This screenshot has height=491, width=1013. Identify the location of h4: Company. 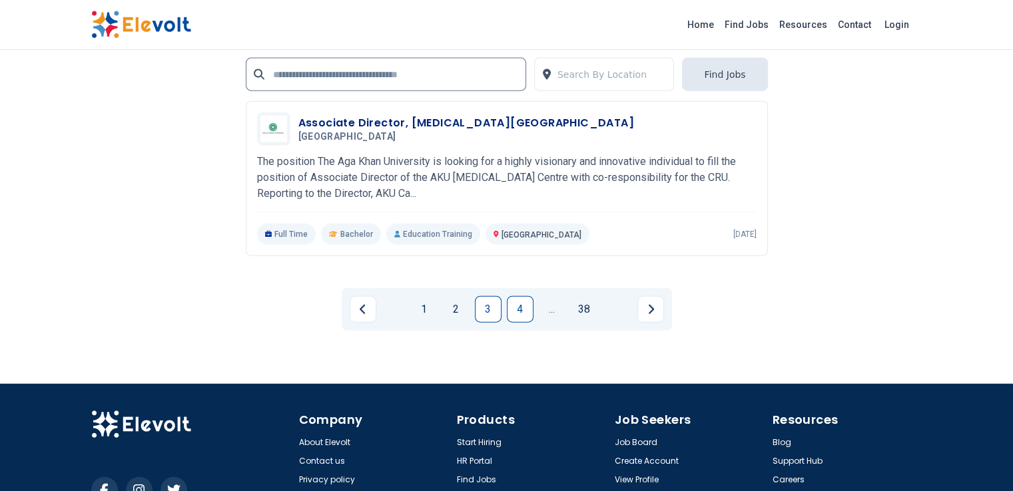
(374, 420).